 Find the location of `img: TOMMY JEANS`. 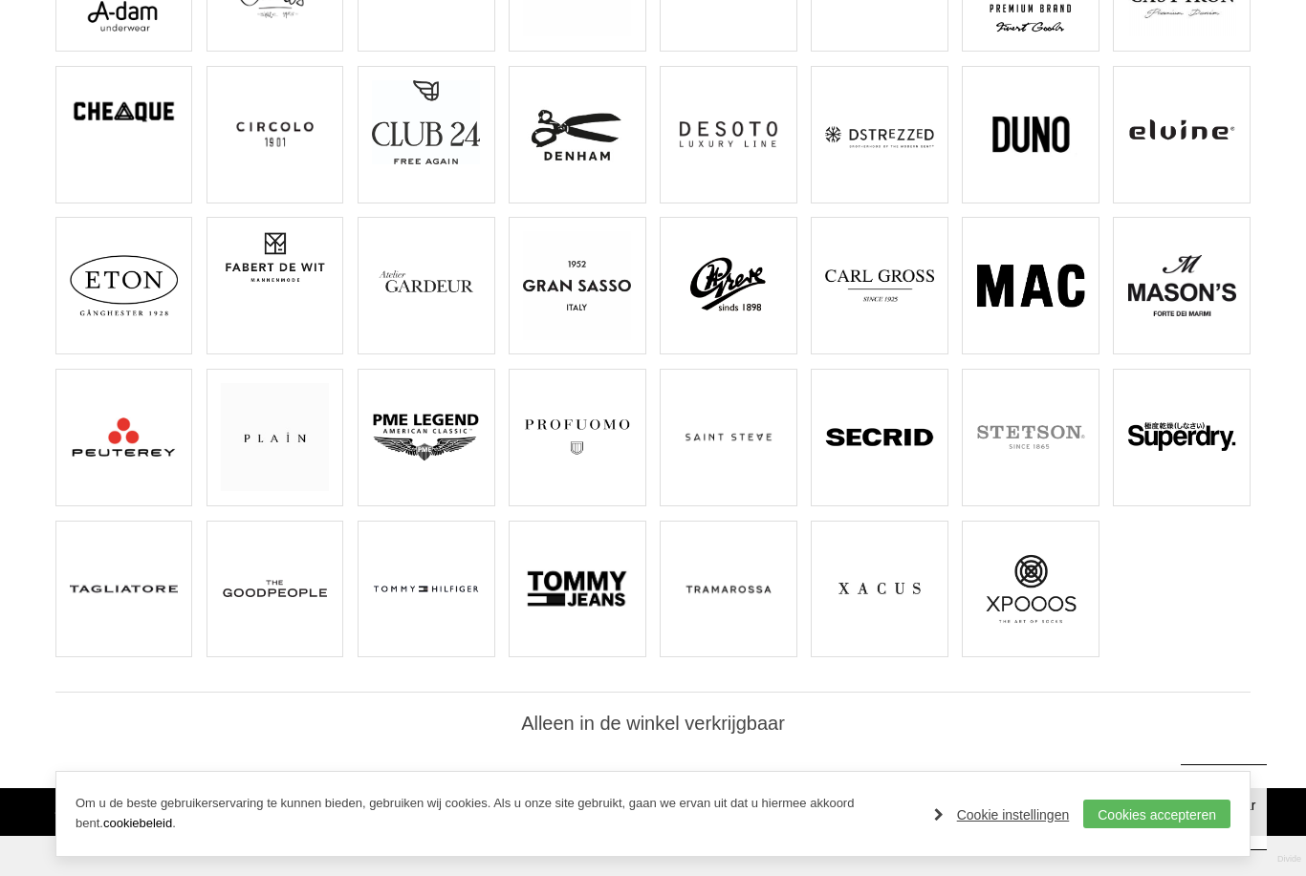

img: TOMMY JEANS is located at coordinates (576, 589).